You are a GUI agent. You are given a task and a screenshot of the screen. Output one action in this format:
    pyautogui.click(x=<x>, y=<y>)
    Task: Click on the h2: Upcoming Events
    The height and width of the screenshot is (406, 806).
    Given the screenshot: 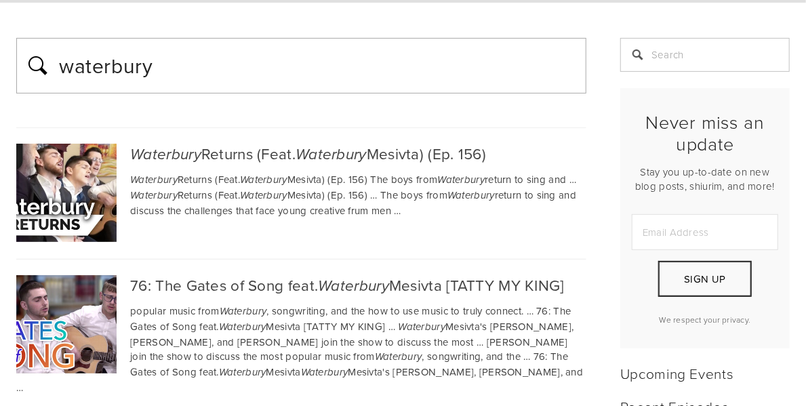 What is the action you would take?
    pyautogui.click(x=705, y=373)
    